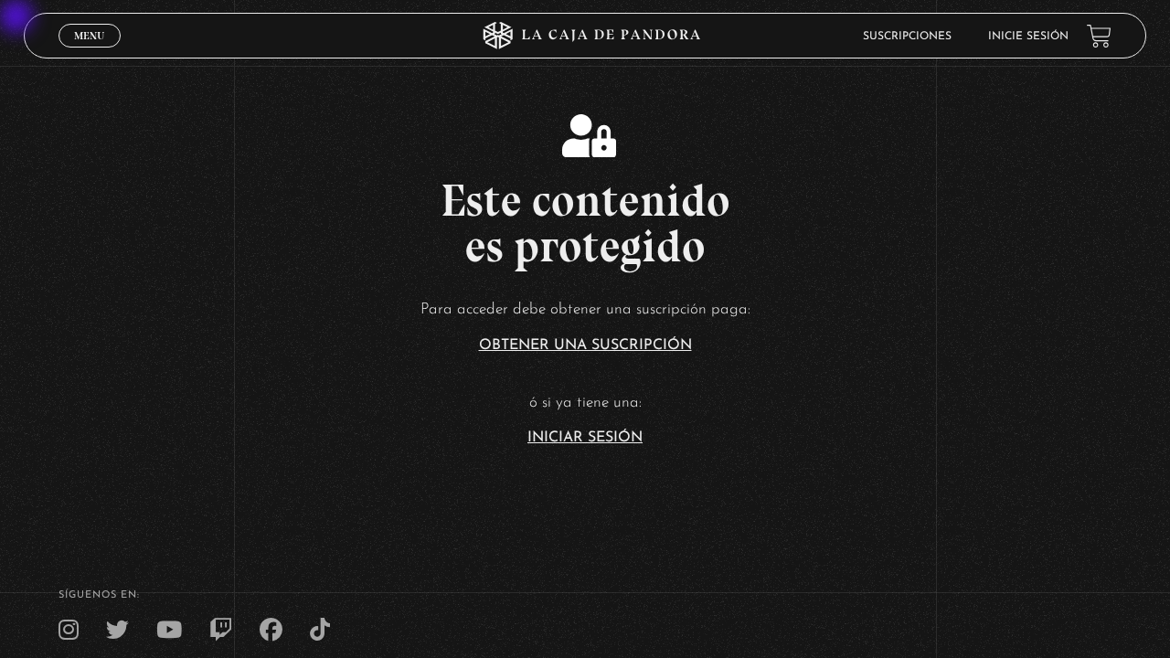 This screenshot has height=658, width=1170. I want to click on h4: SÍguenos en:, so click(585, 595).